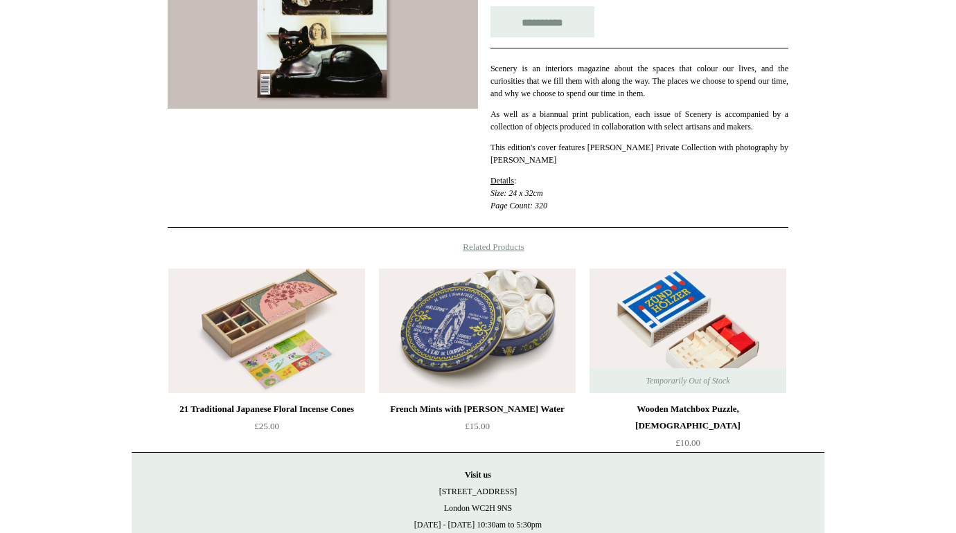 This screenshot has width=956, height=533. What do you see at coordinates (267, 426) in the screenshot?
I see `span: £25.00` at bounding box center [267, 426].